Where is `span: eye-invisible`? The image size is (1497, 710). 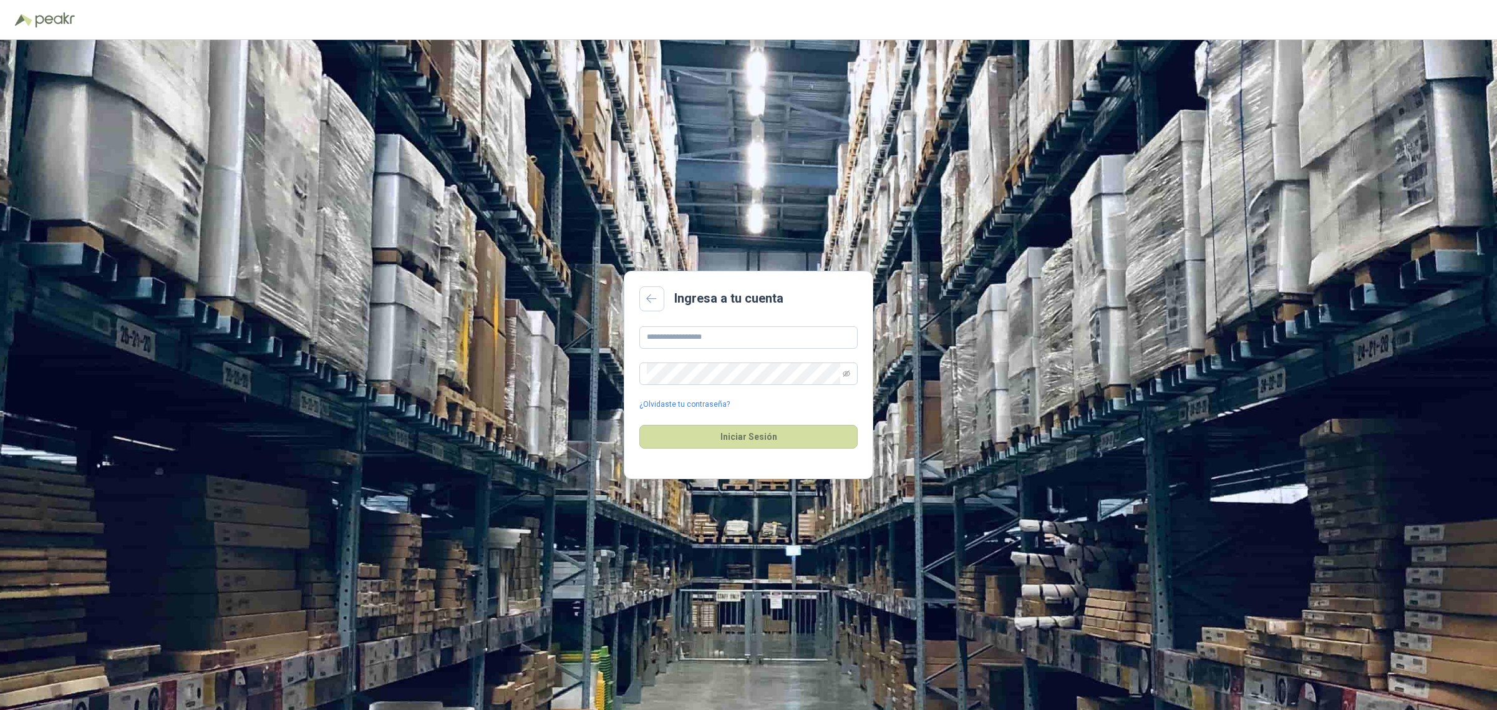
span: eye-invisible is located at coordinates (846, 374).